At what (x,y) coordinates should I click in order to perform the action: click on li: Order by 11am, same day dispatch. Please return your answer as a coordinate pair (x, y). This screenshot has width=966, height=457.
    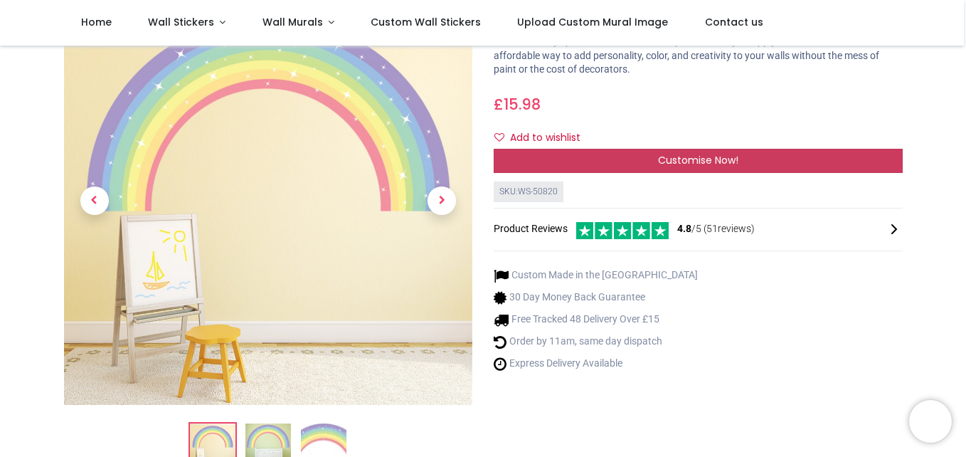
    Looking at the image, I should click on (596, 342).